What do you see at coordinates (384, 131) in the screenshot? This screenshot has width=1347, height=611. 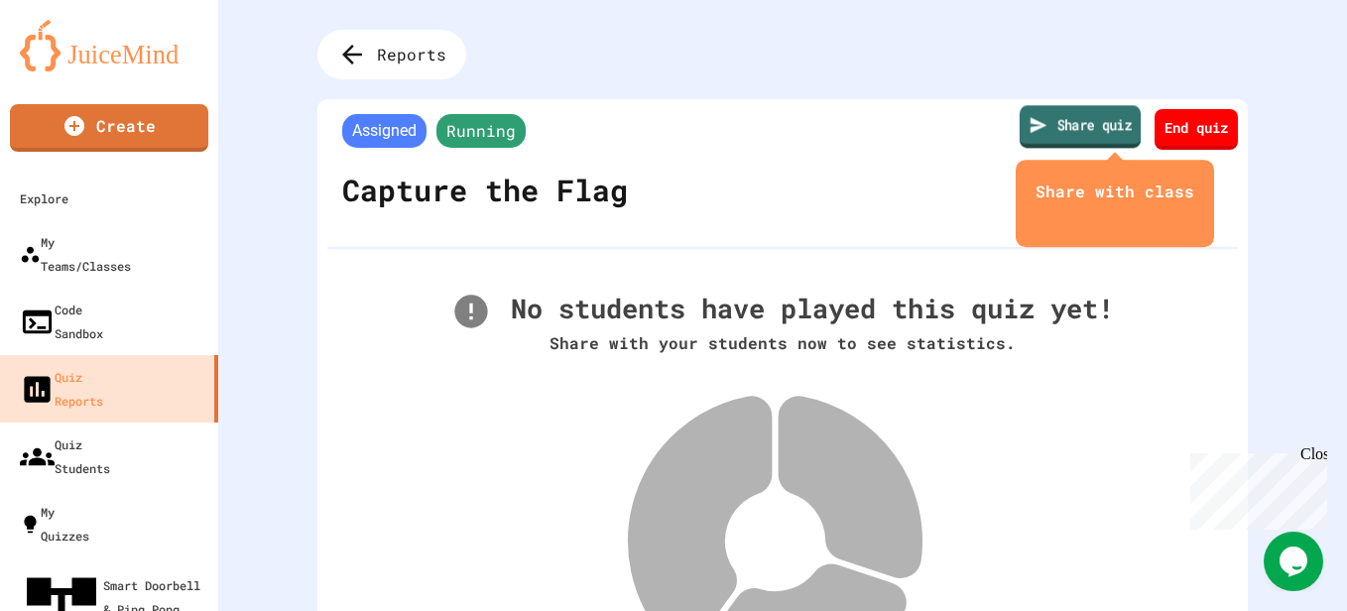 I see `span: Assigned` at bounding box center [384, 131].